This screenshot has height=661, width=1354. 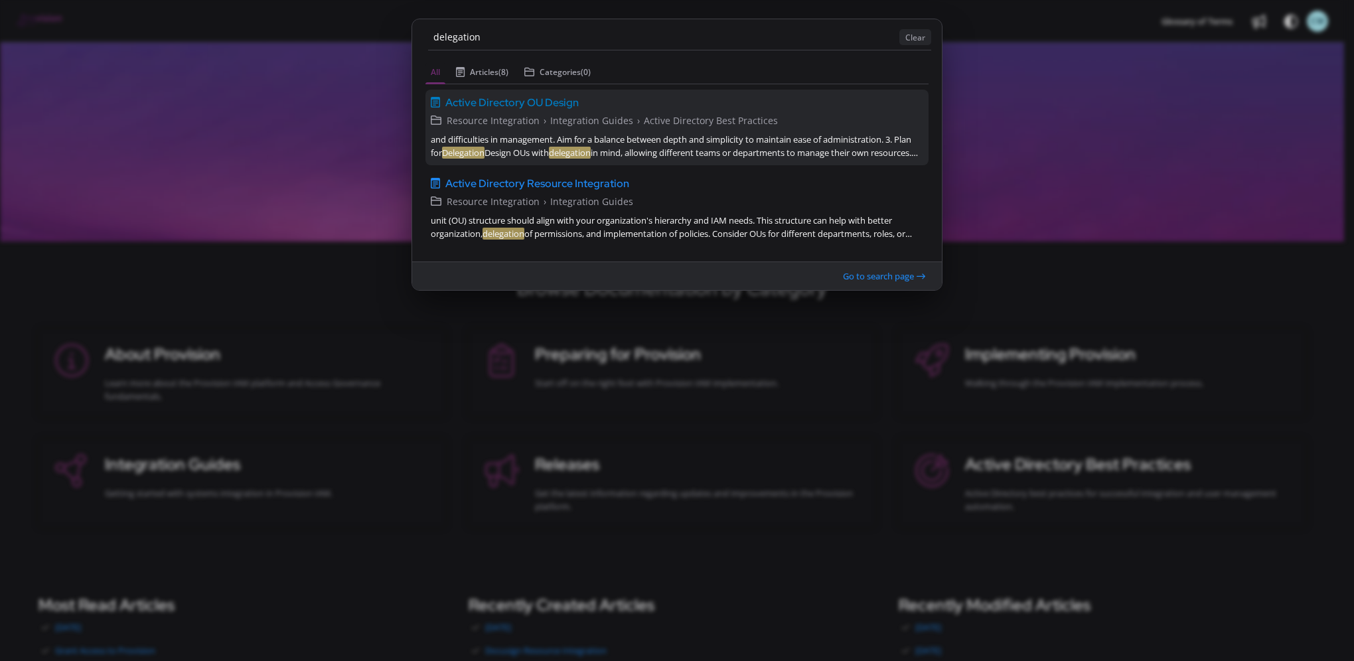 What do you see at coordinates (884, 276) in the screenshot?
I see `button: Go to search page` at bounding box center [884, 276].